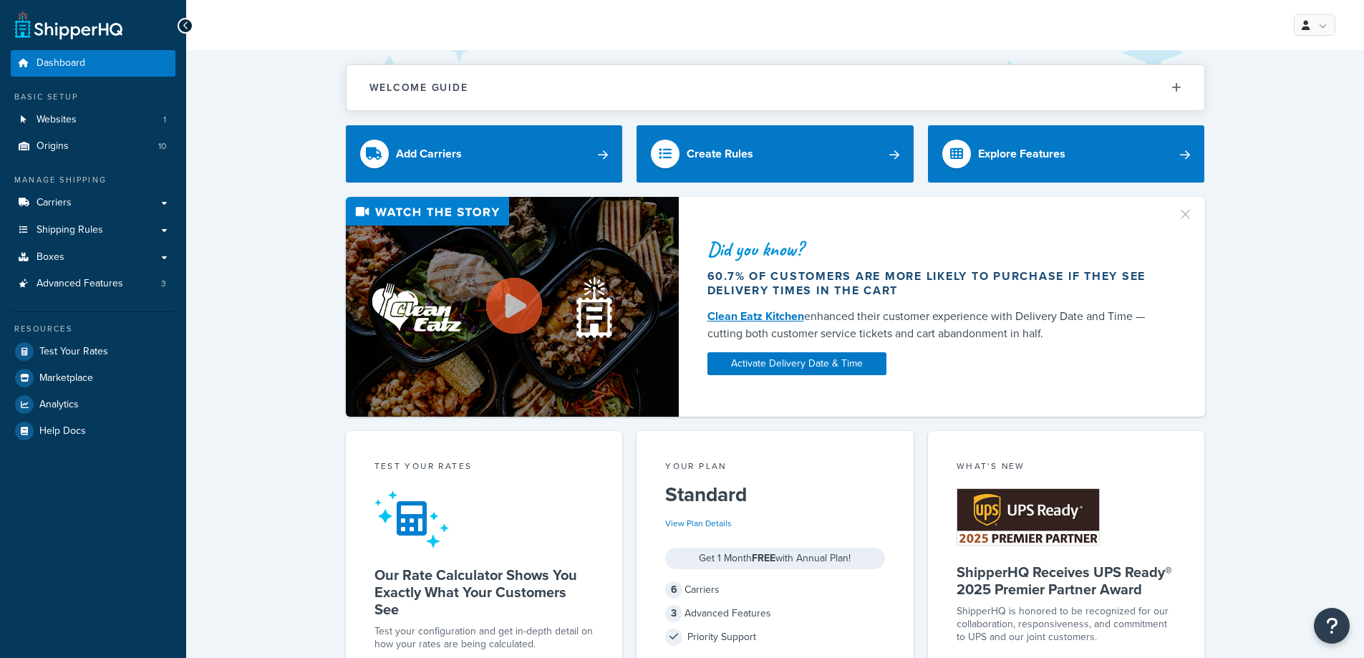 This screenshot has height=658, width=1364. Describe the element at coordinates (93, 351) in the screenshot. I see `li: Test Your Rates` at that location.